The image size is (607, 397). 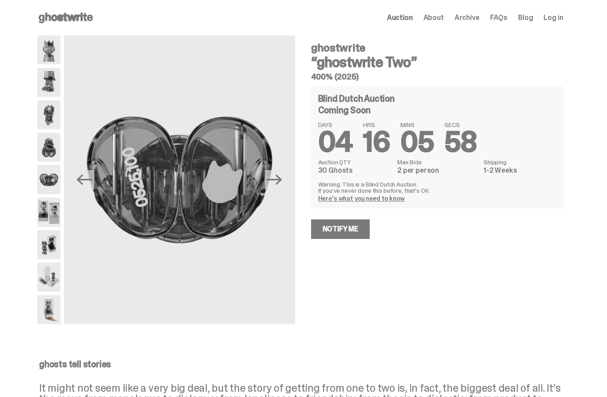 I want to click on span: 04, so click(x=335, y=142).